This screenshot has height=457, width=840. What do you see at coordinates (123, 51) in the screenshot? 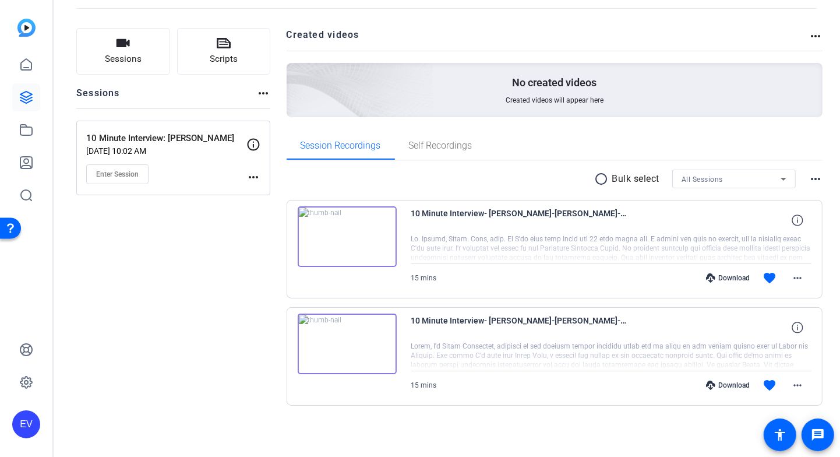
I see `button: Sessions` at bounding box center [123, 51].